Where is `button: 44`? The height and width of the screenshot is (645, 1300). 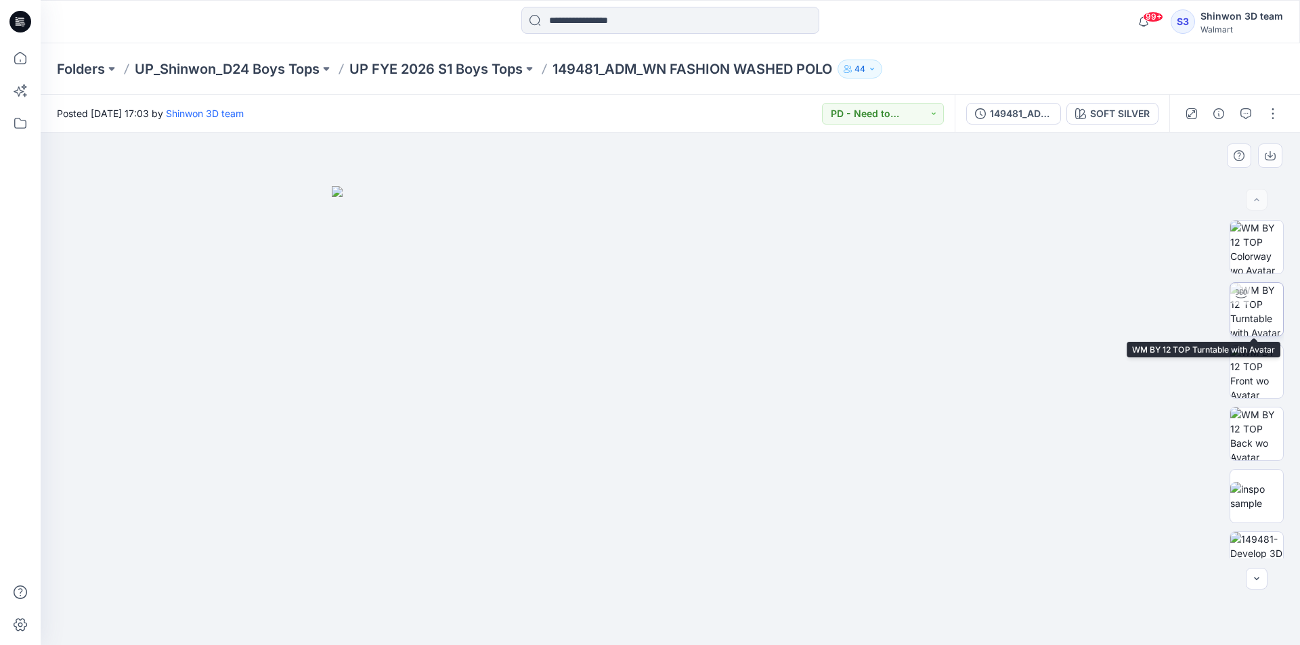
button: 44 is located at coordinates (860, 69).